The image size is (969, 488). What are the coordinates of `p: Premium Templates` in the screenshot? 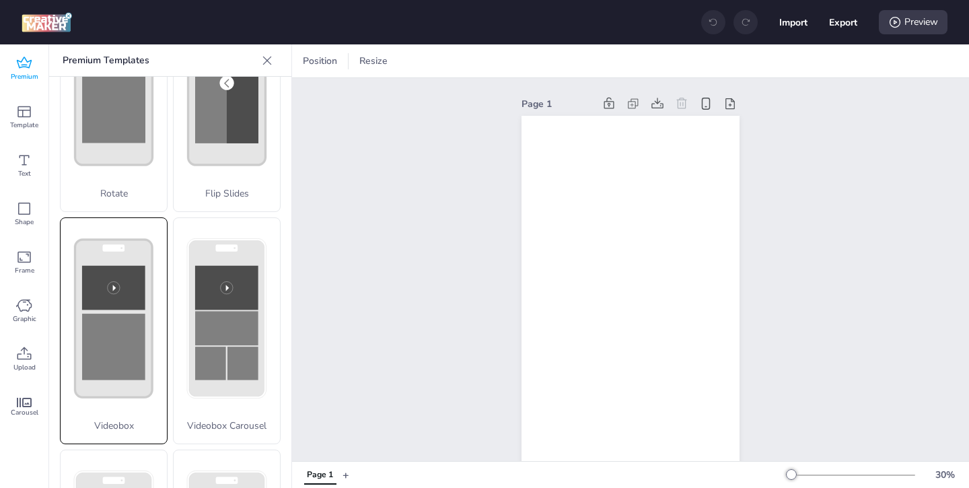 It's located at (160, 61).